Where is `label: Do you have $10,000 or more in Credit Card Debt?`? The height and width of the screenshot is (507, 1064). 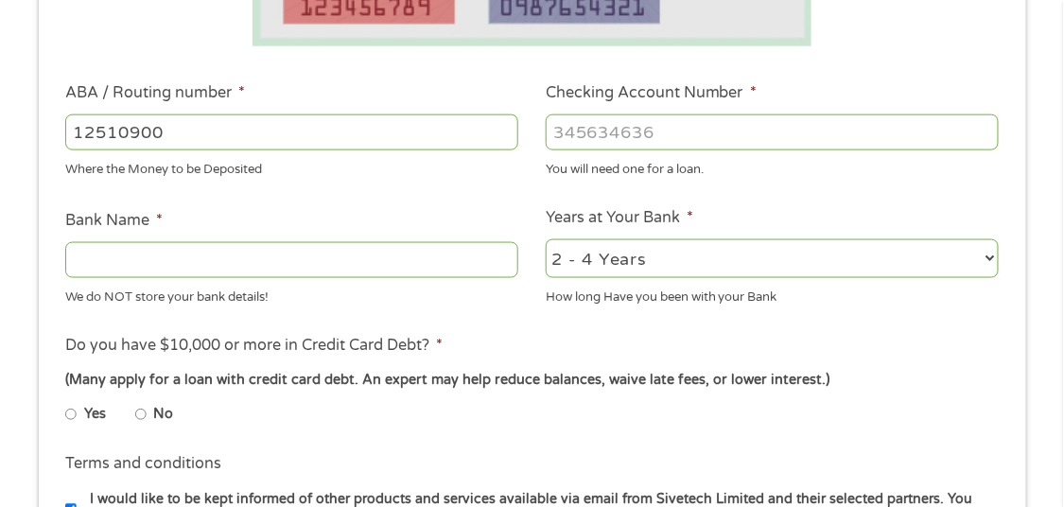 label: Do you have $10,000 or more in Credit Card Debt? is located at coordinates (253, 345).